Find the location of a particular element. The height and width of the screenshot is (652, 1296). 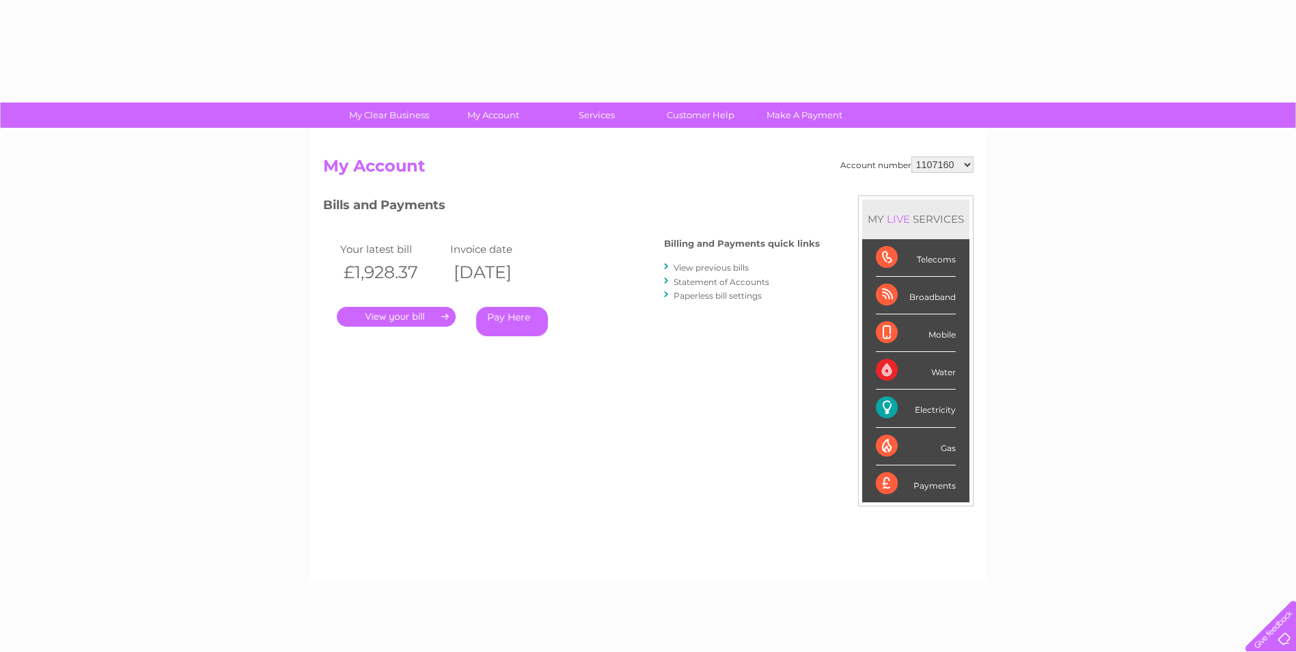

div: Electricity is located at coordinates (916, 408).